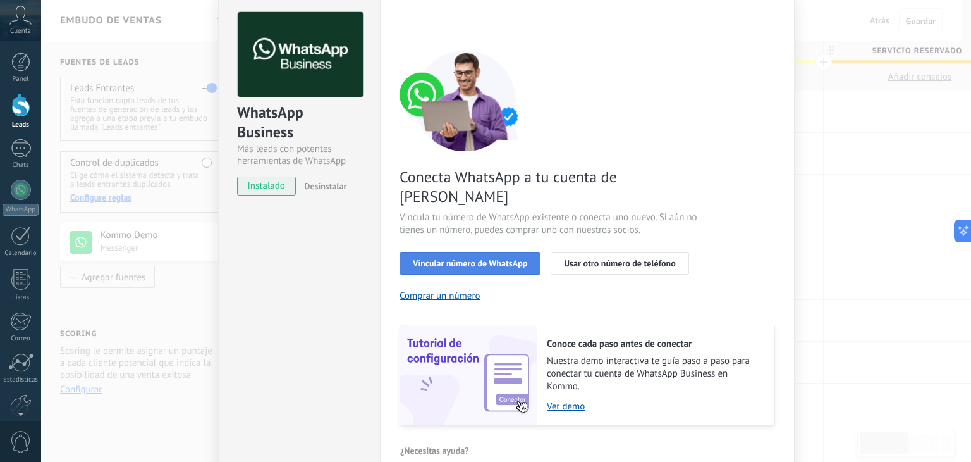 The image size is (971, 462). What do you see at coordinates (434, 450) in the screenshot?
I see `span: ¿Necesitas ayuda?` at bounding box center [434, 450].